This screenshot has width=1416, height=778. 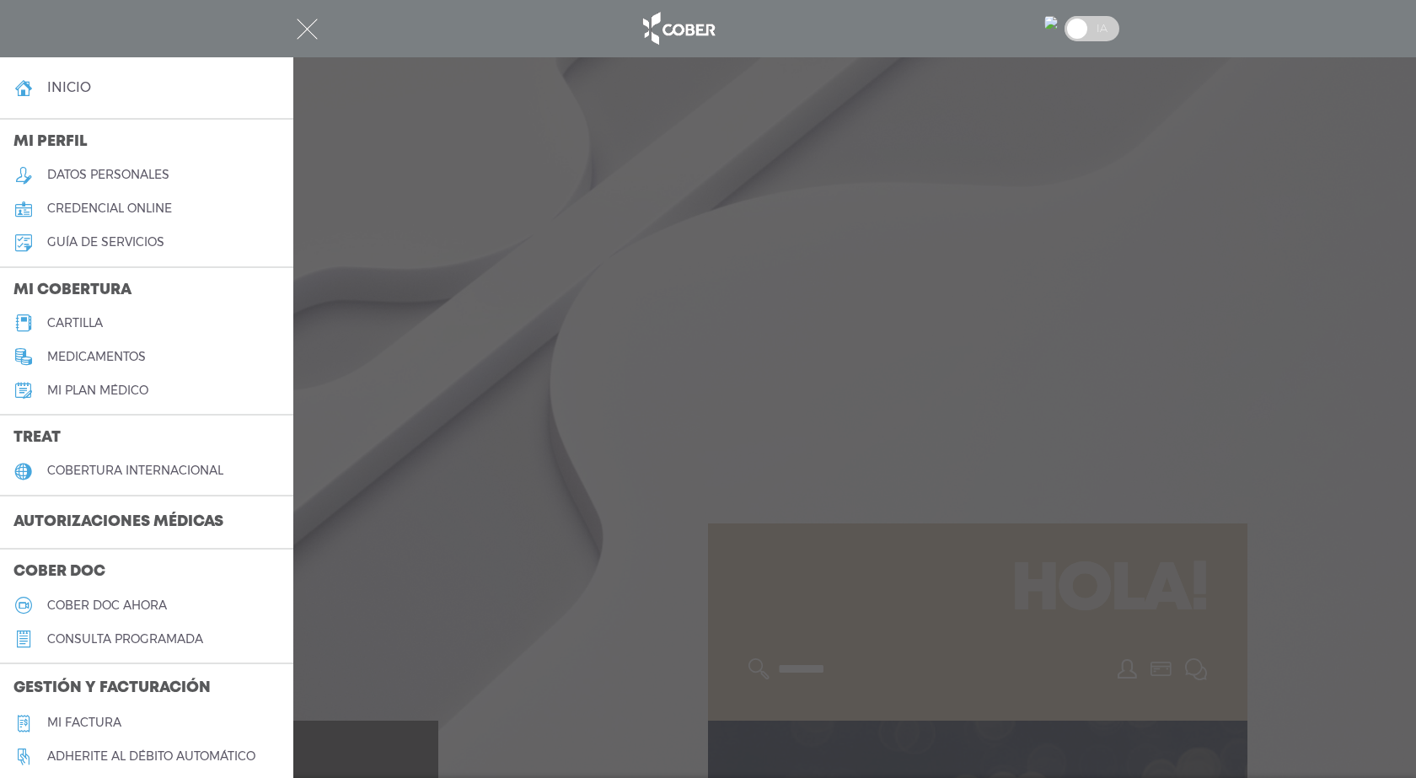 What do you see at coordinates (107, 605) in the screenshot?
I see `h5: Cober doc ahora` at bounding box center [107, 605].